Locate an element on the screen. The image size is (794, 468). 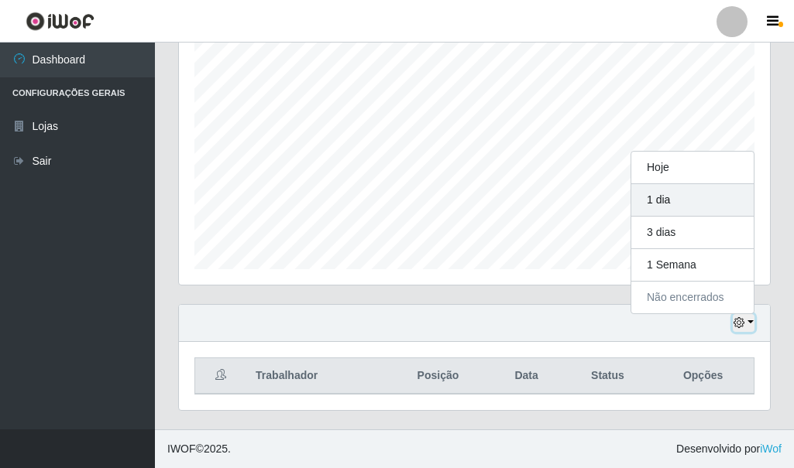
button: 1 Semana is located at coordinates (692, 266).